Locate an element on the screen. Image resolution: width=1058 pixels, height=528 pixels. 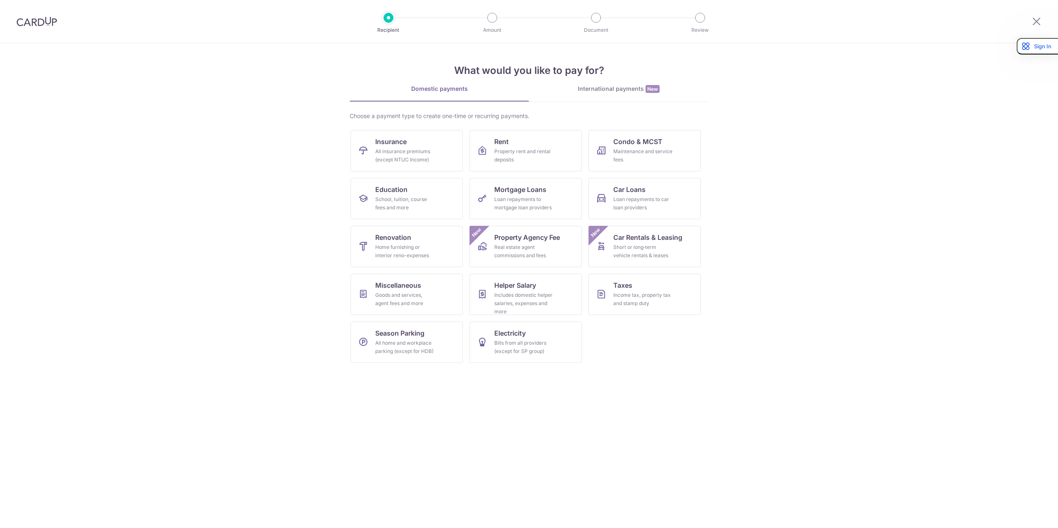
div: Includes domestic helper salaries, expenses and more is located at coordinates (524, 304).